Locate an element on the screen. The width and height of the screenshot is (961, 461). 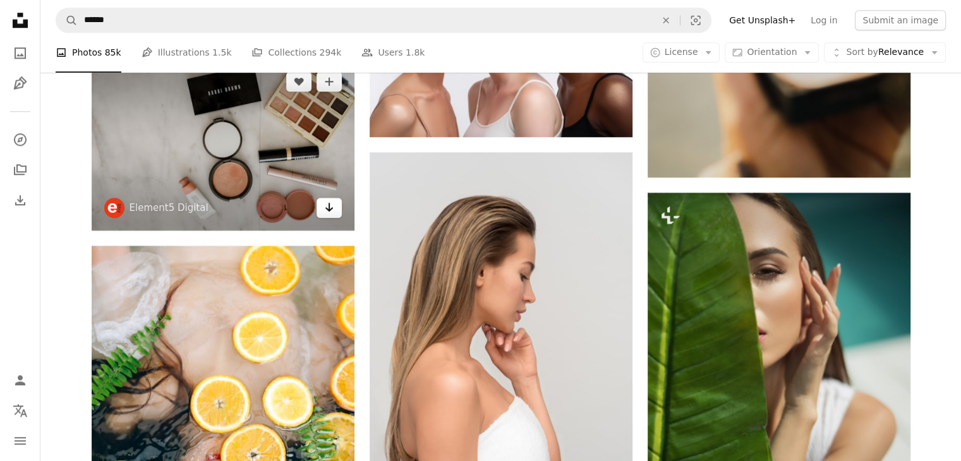
a: Explore is located at coordinates (20, 140).